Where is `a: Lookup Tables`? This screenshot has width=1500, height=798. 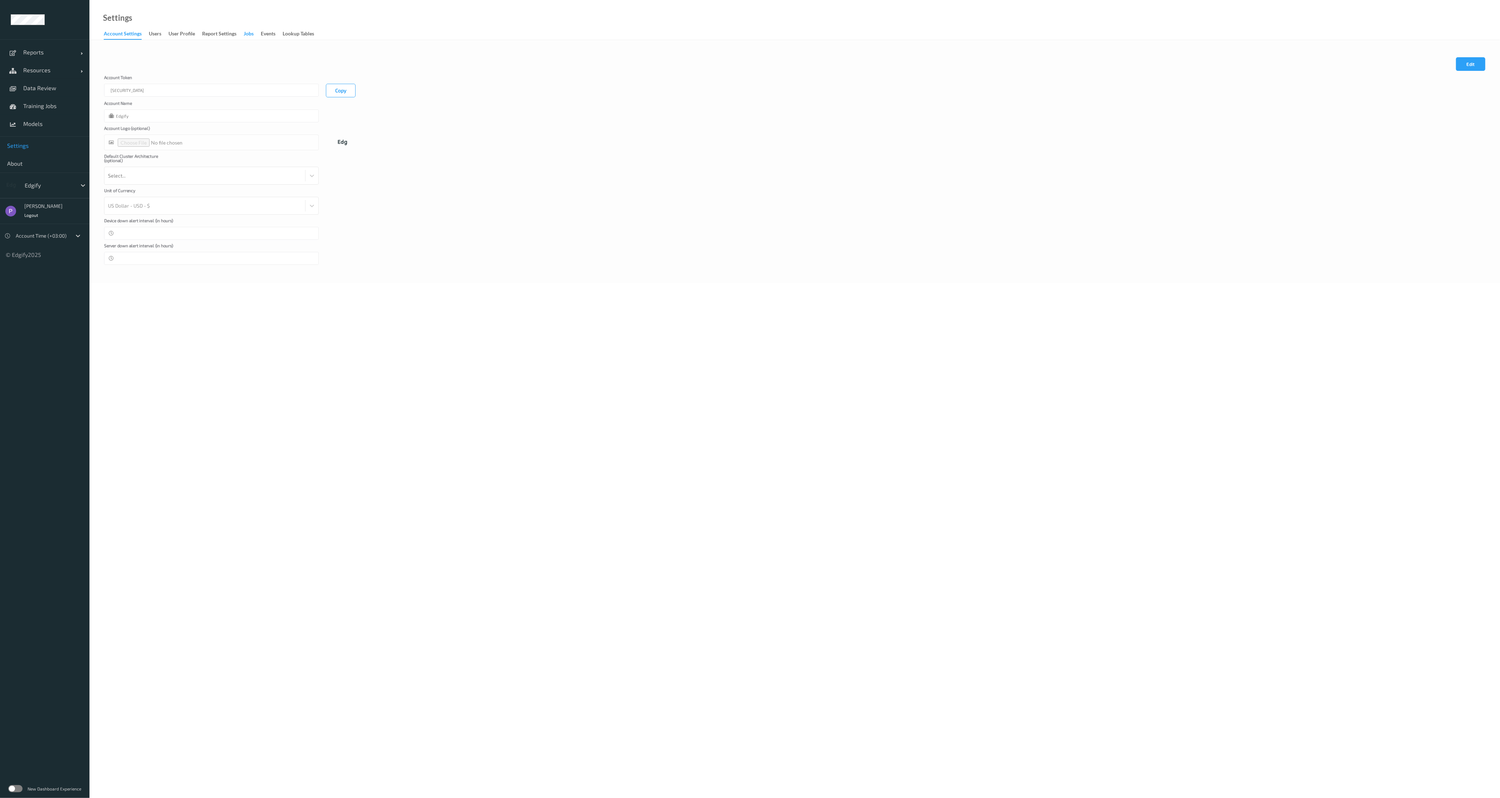
a: Lookup Tables is located at coordinates (302, 34).